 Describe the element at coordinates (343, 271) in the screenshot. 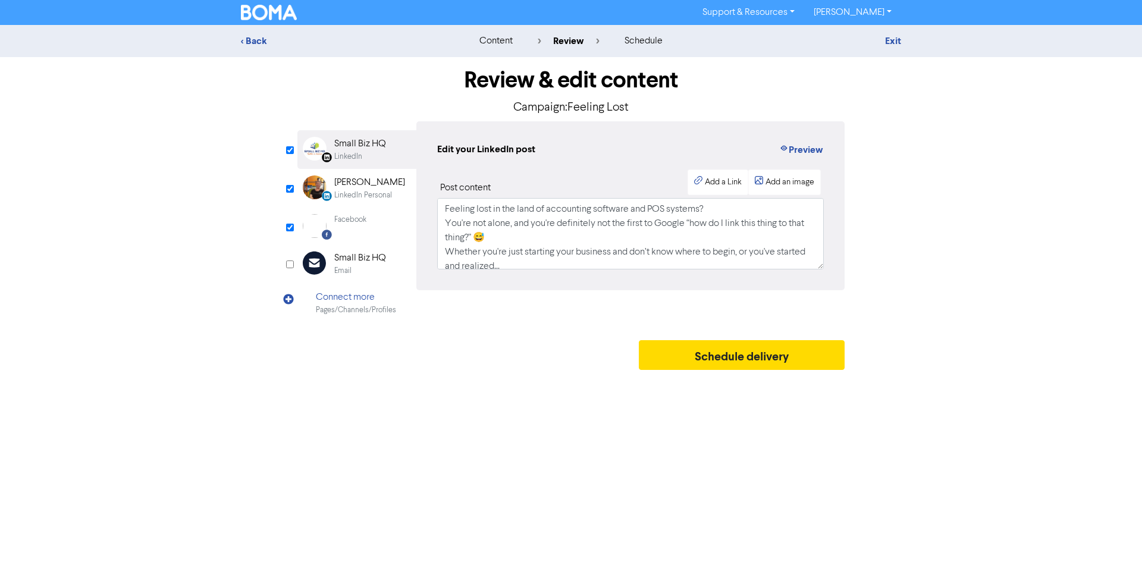

I see `div: Email` at that location.